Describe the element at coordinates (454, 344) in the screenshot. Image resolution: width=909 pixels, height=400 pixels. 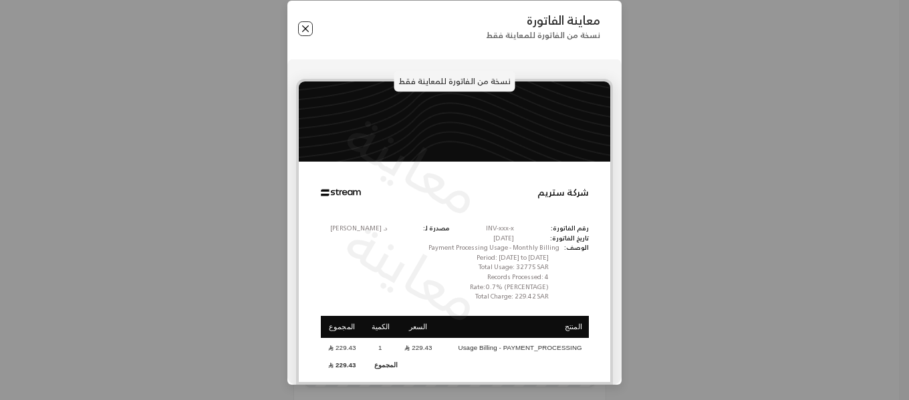
I see `table: Products` at that location.